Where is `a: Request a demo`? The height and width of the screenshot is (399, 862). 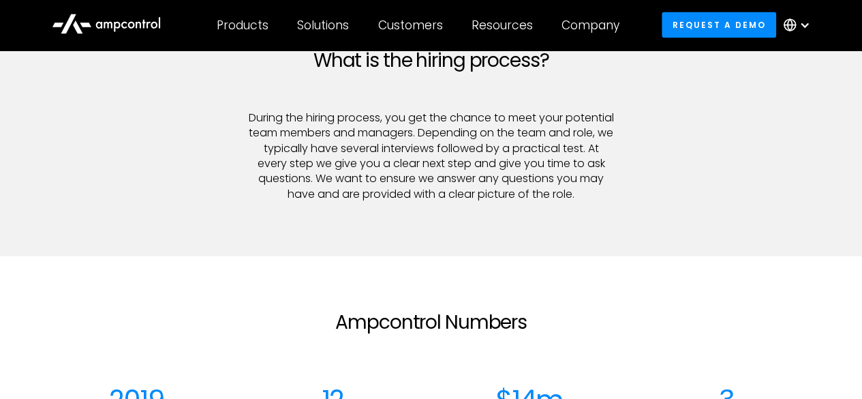 a: Request a demo is located at coordinates (719, 25).